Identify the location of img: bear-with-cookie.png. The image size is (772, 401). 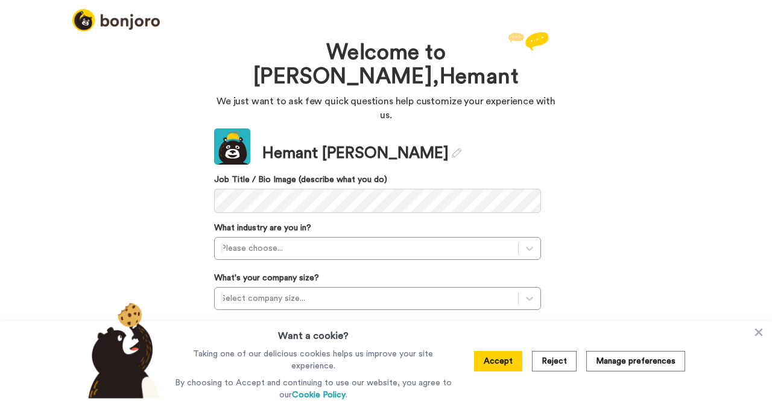
(122, 350).